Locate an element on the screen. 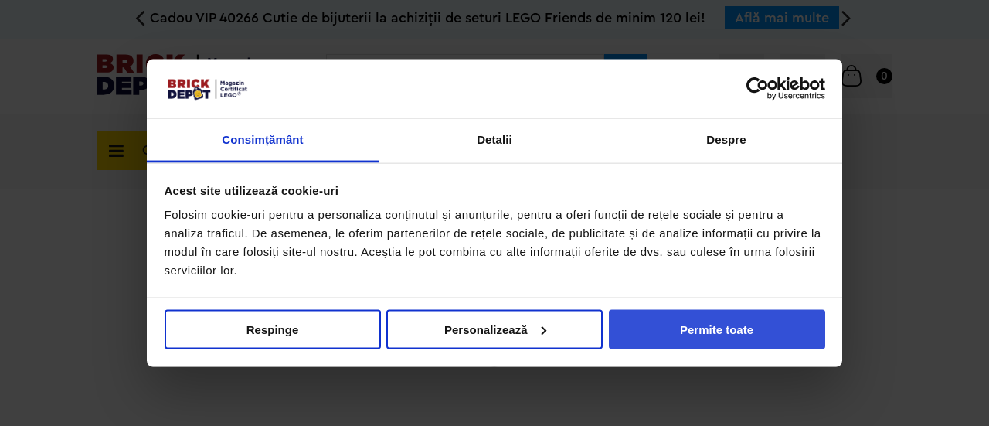 The width and height of the screenshot is (989, 426). a: Usercentrics Cookiebot - opens in a new window is located at coordinates (757, 88).